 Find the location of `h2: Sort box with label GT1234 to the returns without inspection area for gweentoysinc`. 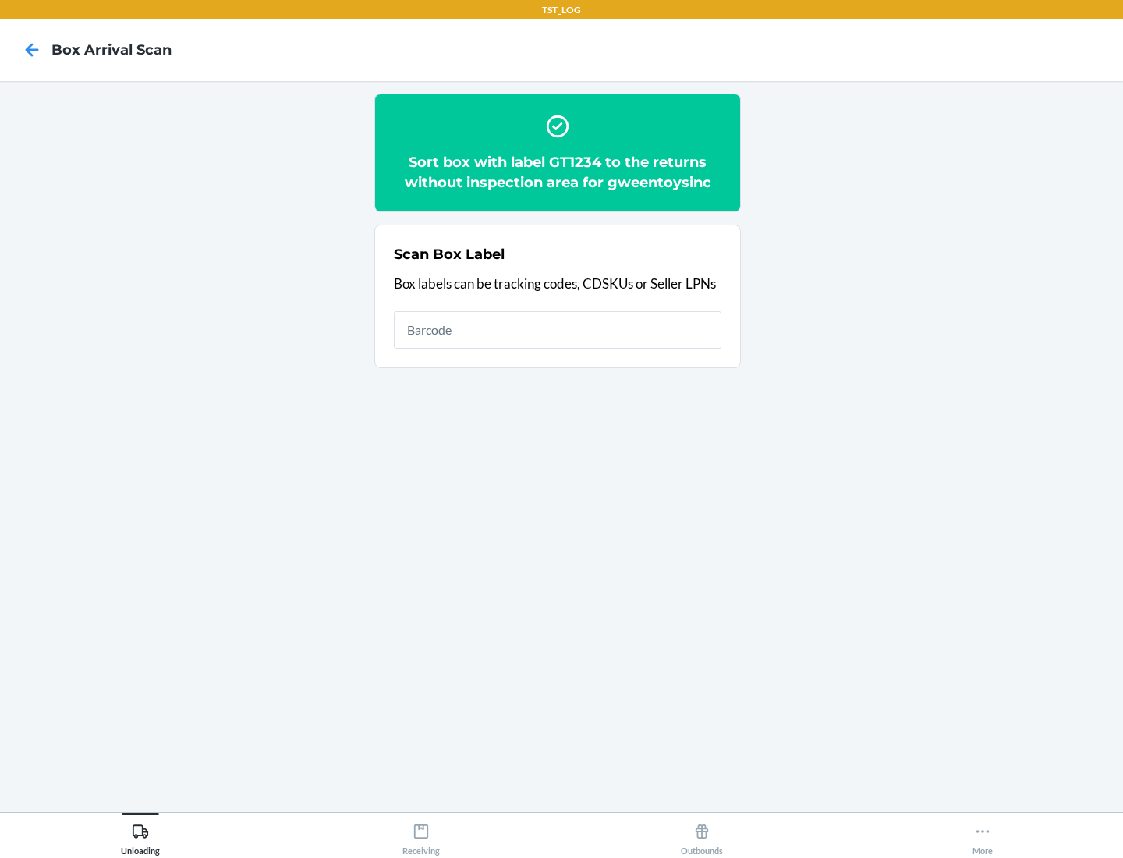

h2: Sort box with label GT1234 to the returns without inspection area for gweentoysinc is located at coordinates (558, 172).